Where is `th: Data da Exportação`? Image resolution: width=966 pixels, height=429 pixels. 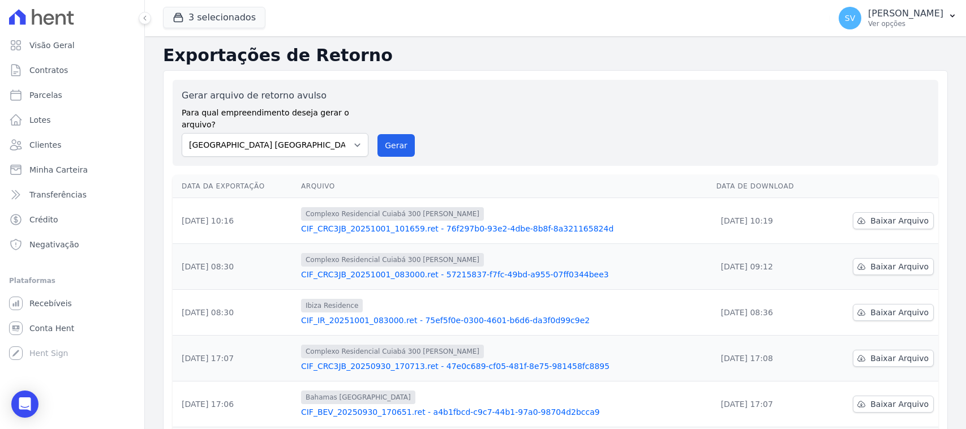 th: Data da Exportação is located at coordinates (234, 186).